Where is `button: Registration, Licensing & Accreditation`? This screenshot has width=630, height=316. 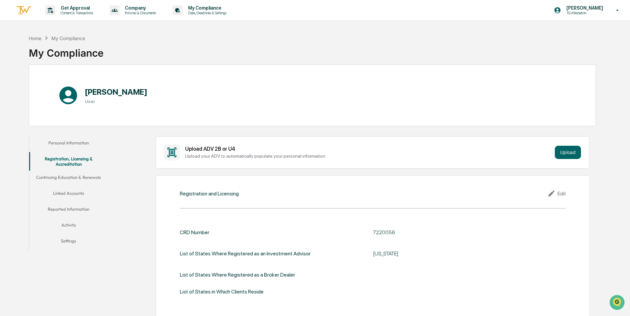 button: Registration, Licensing & Accreditation is located at coordinates (69, 161).